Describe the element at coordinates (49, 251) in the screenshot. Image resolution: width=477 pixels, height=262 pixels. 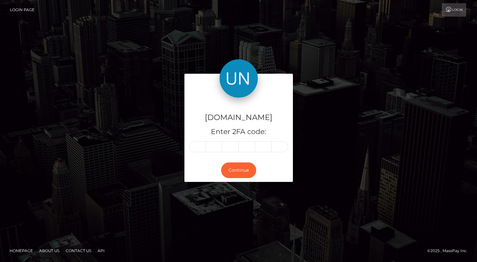
I see `a: About Us` at that location.